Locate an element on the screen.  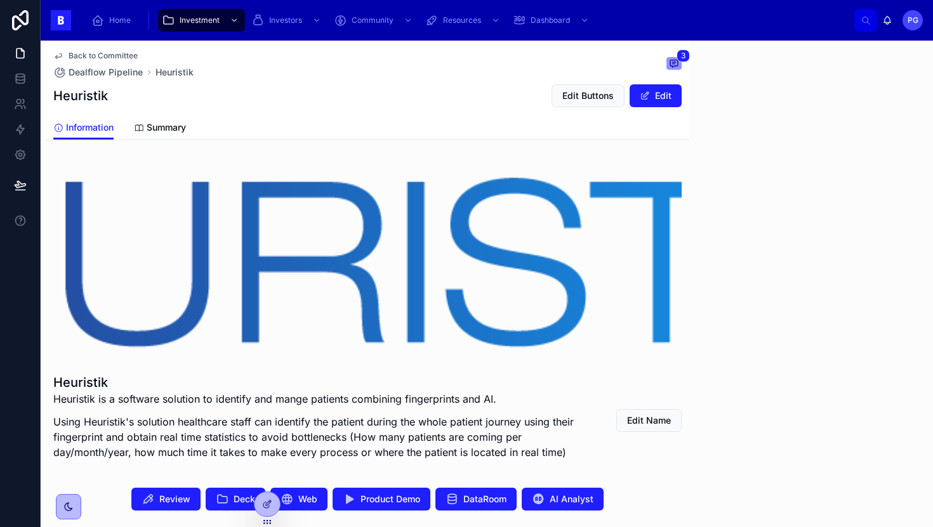
span: Web is located at coordinates (308, 499).